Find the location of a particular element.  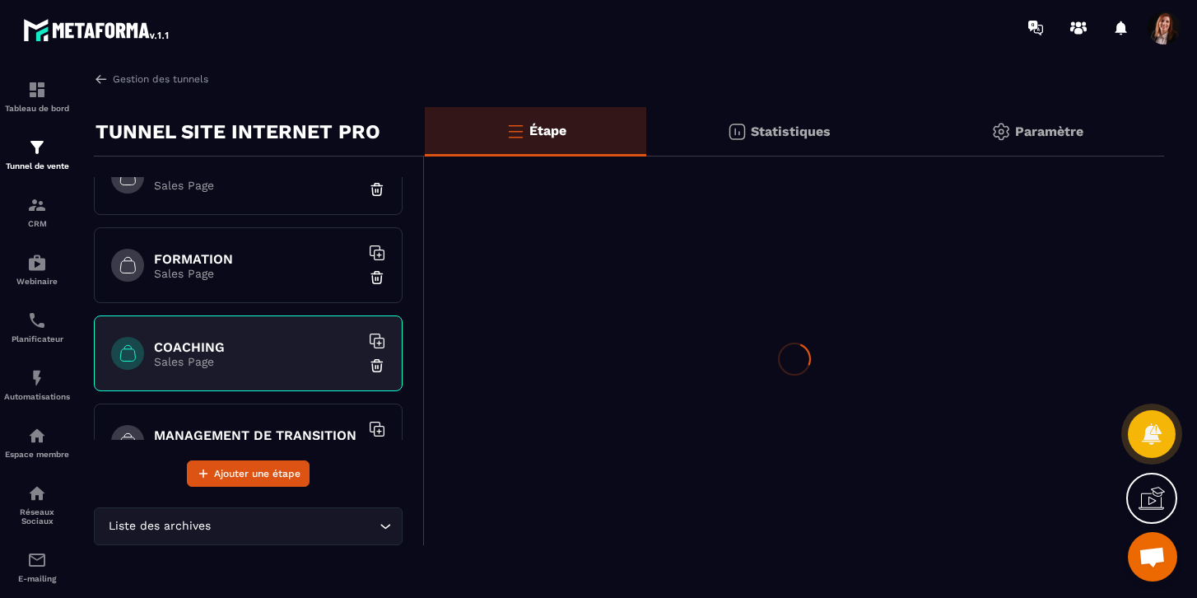

h6: FORMATION is located at coordinates (257, 259).